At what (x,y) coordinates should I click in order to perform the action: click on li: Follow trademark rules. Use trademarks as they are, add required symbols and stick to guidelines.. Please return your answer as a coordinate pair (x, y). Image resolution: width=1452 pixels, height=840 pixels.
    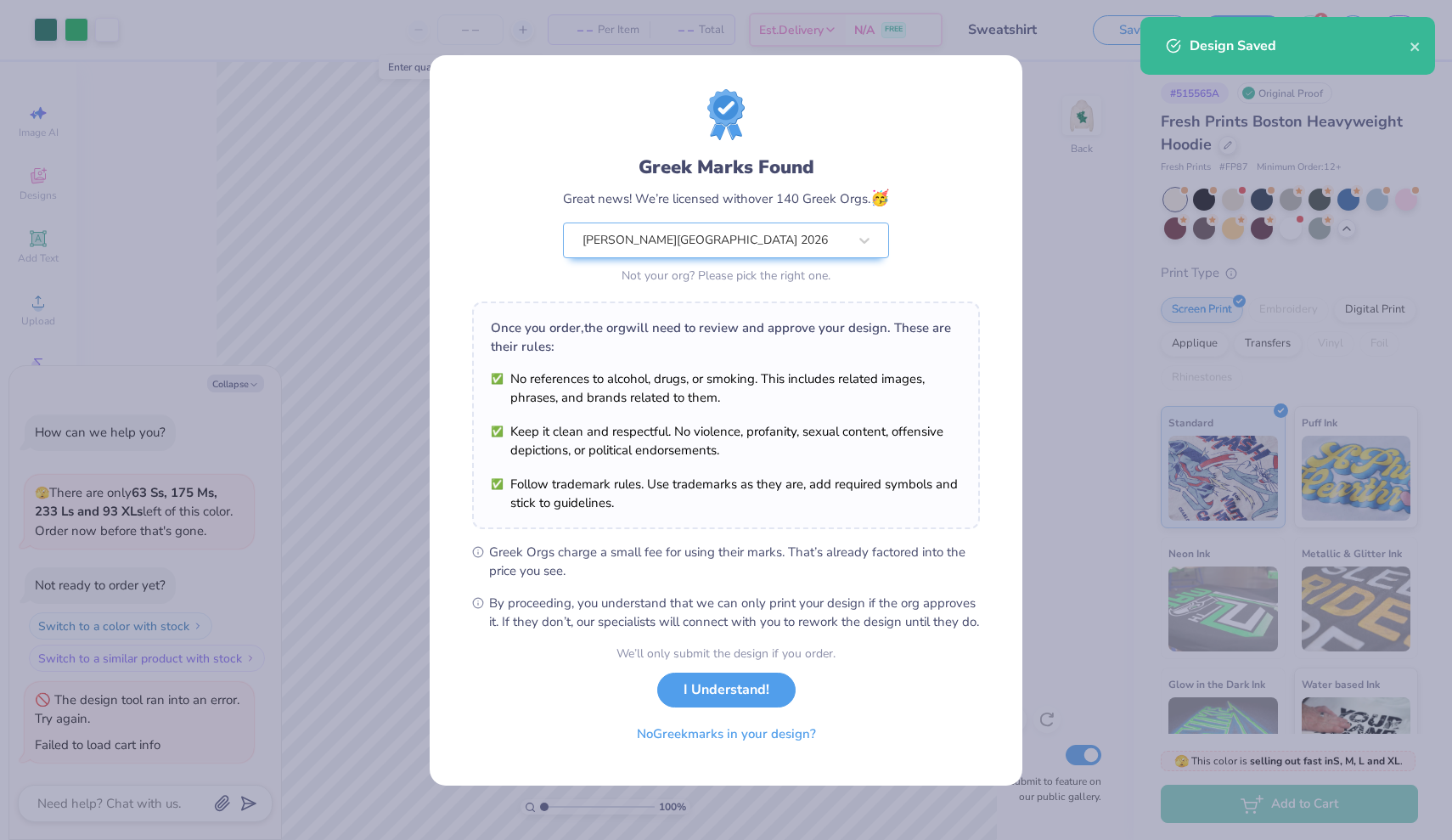
    Looking at the image, I should click on (726, 494).